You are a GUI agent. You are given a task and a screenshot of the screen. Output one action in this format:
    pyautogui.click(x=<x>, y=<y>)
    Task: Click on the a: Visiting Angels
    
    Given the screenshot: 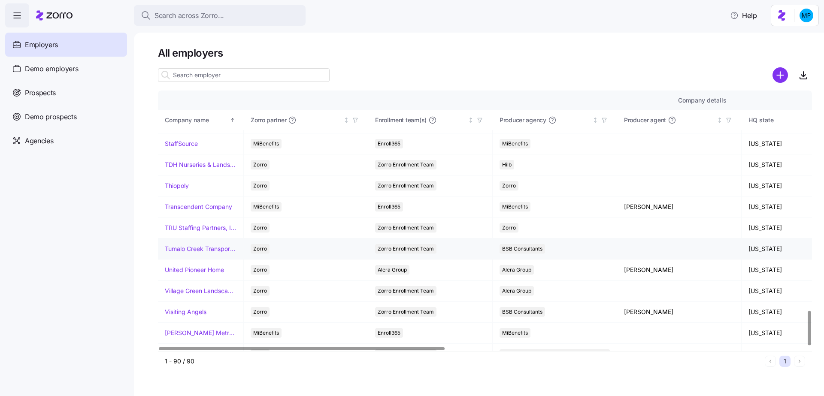 What is the action you would take?
    pyautogui.click(x=185, y=312)
    